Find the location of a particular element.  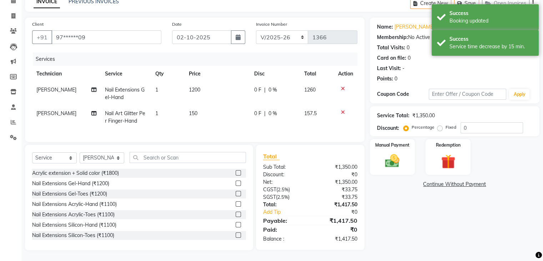

div: Nail Extensions Gel-Hand (₹1200) is located at coordinates (71, 183).